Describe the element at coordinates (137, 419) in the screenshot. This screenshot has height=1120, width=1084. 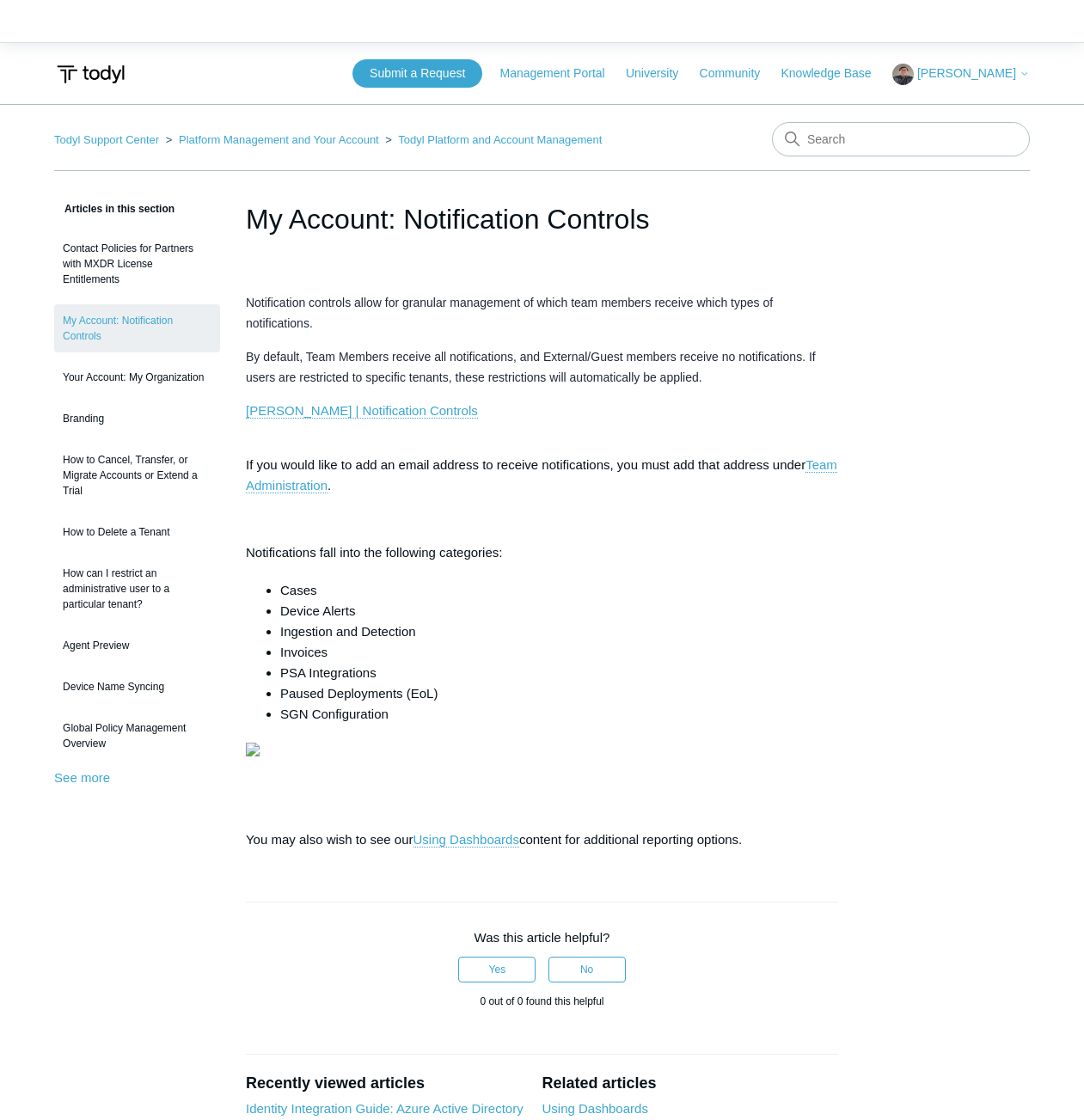
I see `a: Branding` at that location.